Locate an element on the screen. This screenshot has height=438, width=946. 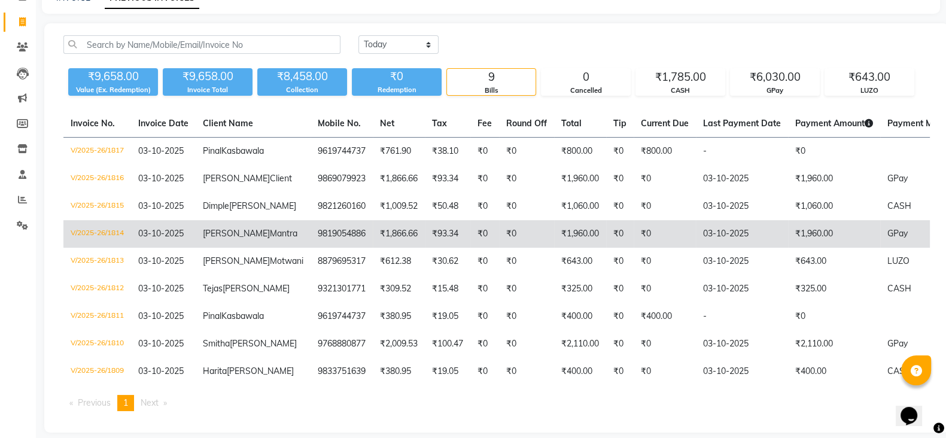
td: V/2025-26/1816 is located at coordinates (97, 179).